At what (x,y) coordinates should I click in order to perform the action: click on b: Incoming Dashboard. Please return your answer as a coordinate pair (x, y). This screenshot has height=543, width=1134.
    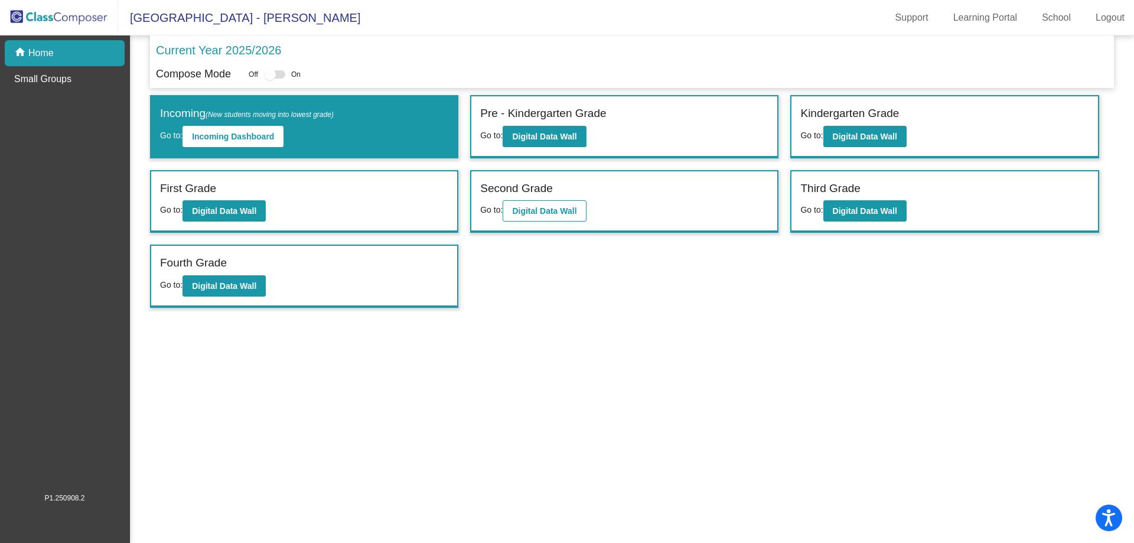
    Looking at the image, I should click on (233, 136).